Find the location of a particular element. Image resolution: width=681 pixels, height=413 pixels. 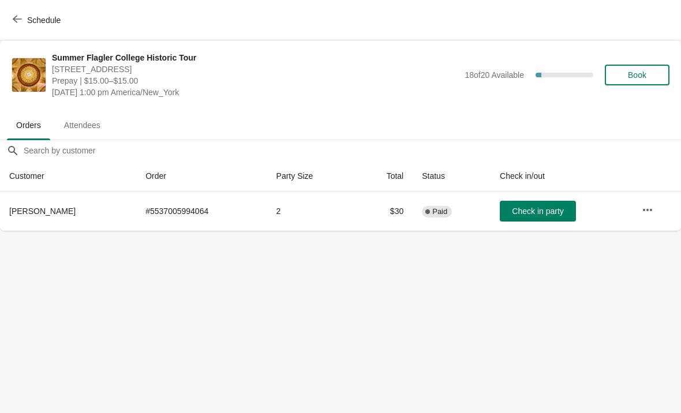

span: Check in party is located at coordinates (538, 211).